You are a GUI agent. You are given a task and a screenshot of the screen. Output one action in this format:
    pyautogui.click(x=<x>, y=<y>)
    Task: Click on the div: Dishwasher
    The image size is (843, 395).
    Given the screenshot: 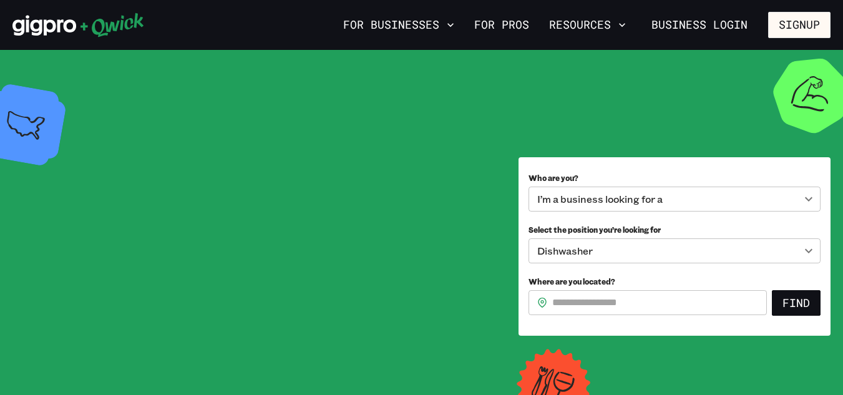 What is the action you would take?
    pyautogui.click(x=674, y=251)
    